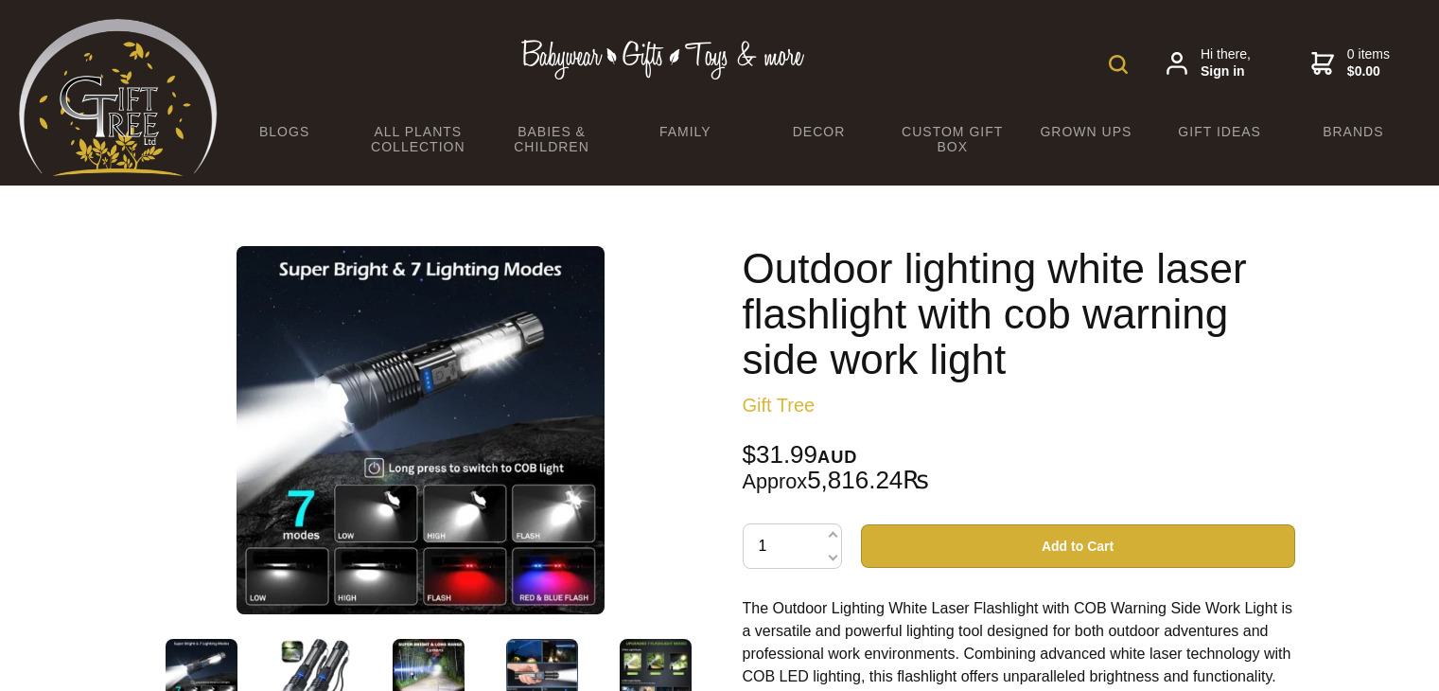  What do you see at coordinates (685, 132) in the screenshot?
I see `a: Family` at bounding box center [685, 132].